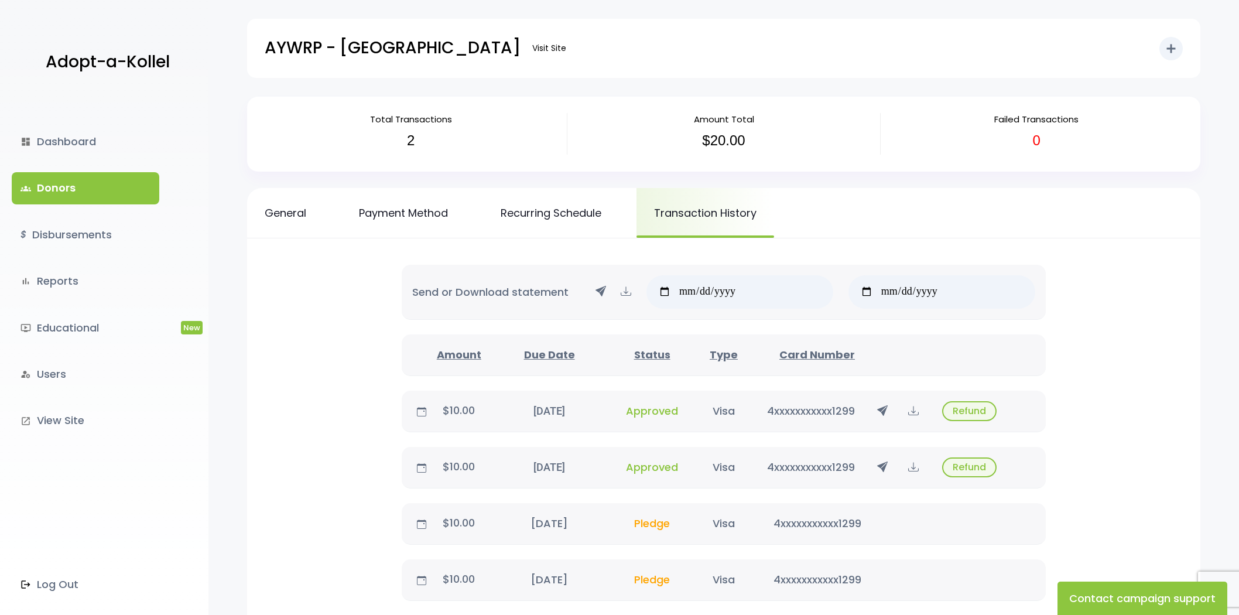 The height and width of the screenshot is (615, 1239). What do you see at coordinates (26, 328) in the screenshot?
I see `i: ondemand_video` at bounding box center [26, 328].